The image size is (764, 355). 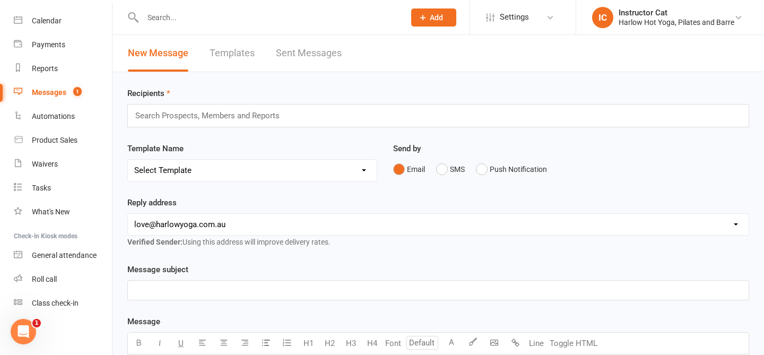 What do you see at coordinates (407, 149) in the screenshot?
I see `label: Send by` at bounding box center [407, 149].